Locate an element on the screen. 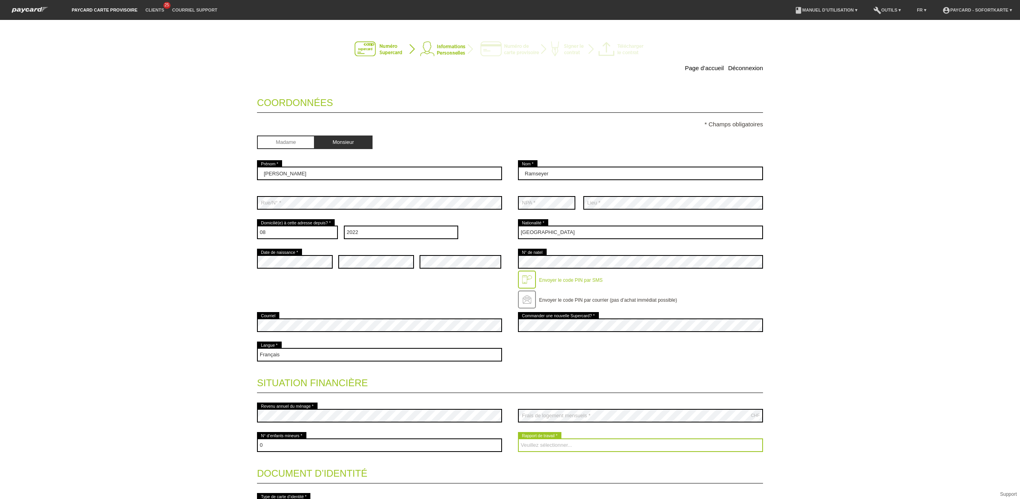 The height and width of the screenshot is (499, 1020). i: account_circle is located at coordinates (946, 10).